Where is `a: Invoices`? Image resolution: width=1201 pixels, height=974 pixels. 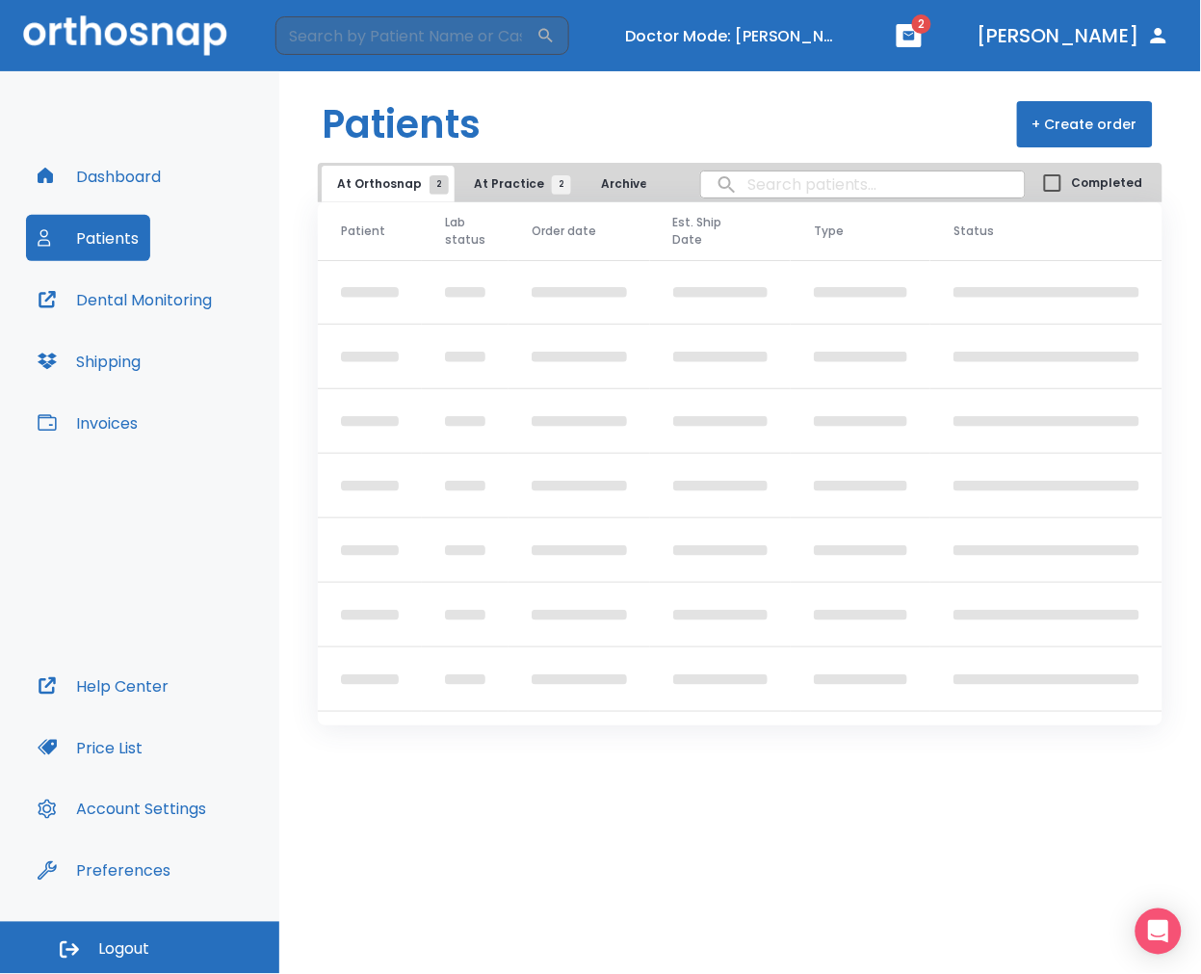
a: Invoices is located at coordinates (88, 423).